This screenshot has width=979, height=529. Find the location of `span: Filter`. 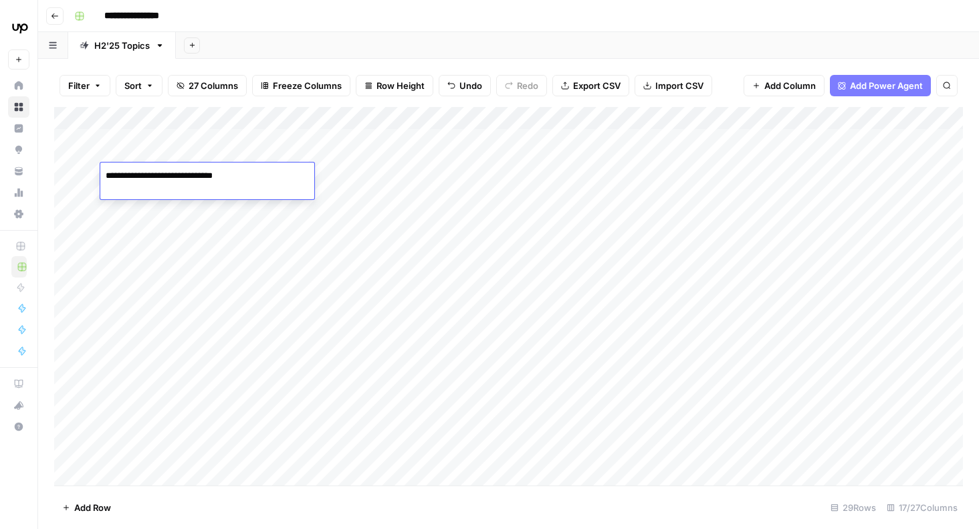

span: Filter is located at coordinates (79, 86).